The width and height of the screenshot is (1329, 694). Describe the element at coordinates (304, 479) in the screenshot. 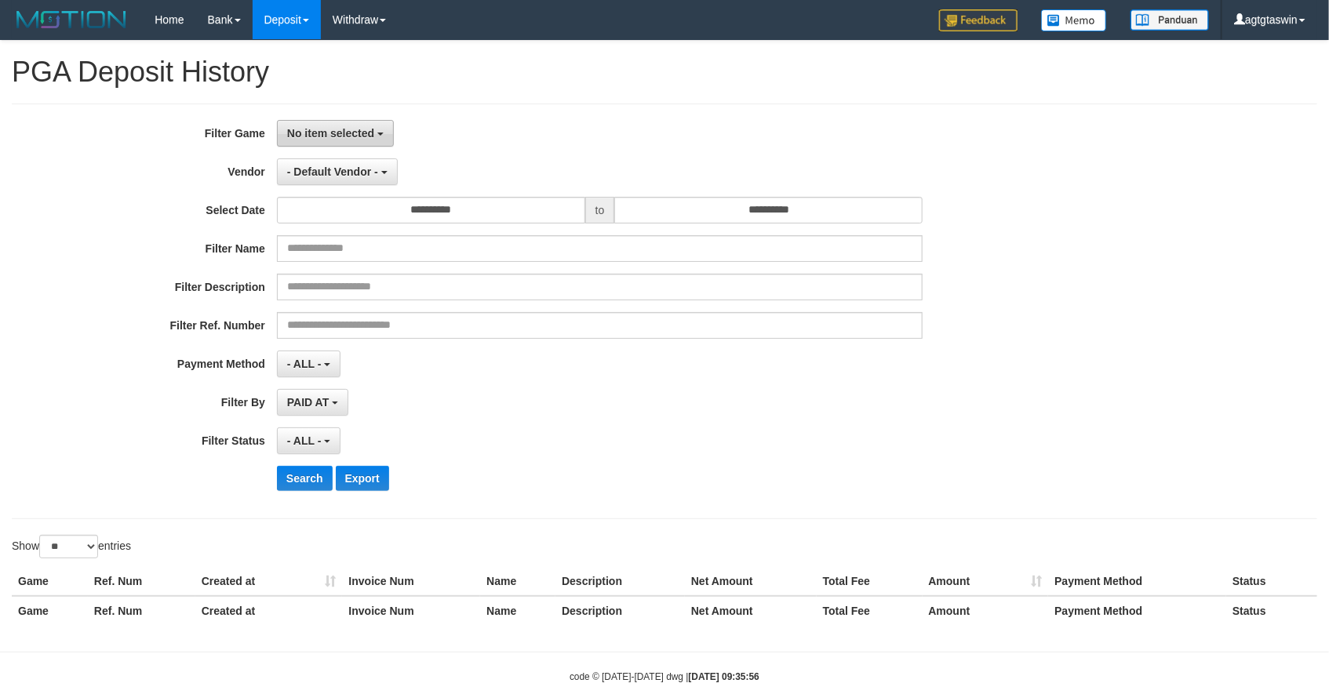

I see `button: Search` at that location.